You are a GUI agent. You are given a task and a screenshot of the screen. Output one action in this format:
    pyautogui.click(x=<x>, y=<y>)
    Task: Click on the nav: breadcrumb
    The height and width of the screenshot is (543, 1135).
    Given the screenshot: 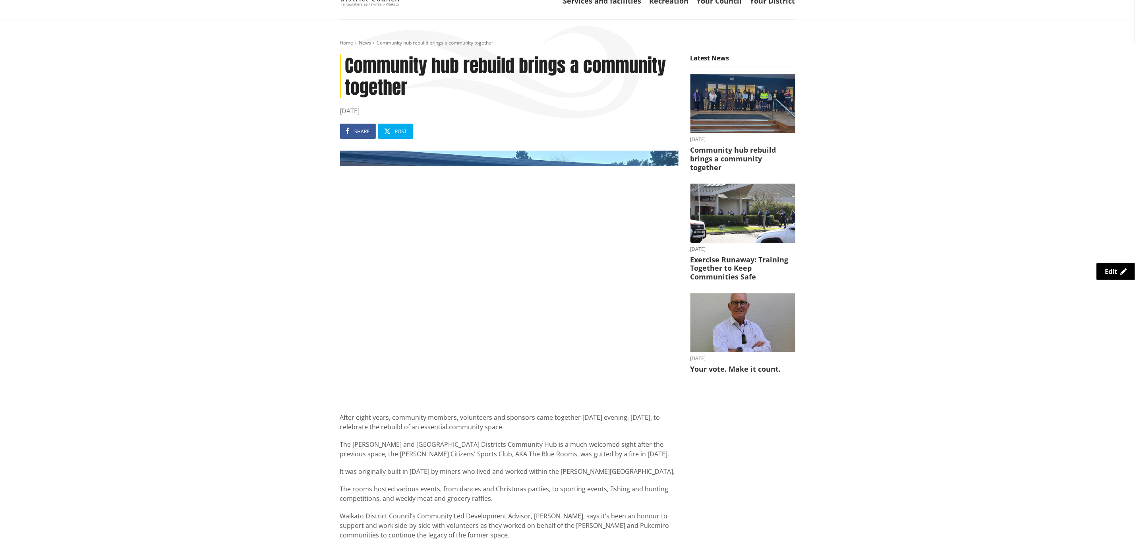 What is the action you would take?
    pyautogui.click(x=568, y=43)
    